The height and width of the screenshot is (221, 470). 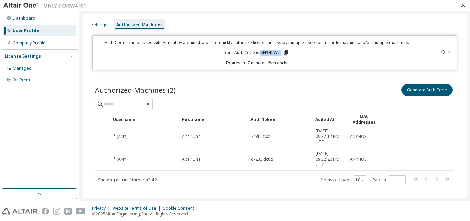 What do you see at coordinates (389, 180) in the screenshot?
I see `span: Page n.` at bounding box center [389, 180].